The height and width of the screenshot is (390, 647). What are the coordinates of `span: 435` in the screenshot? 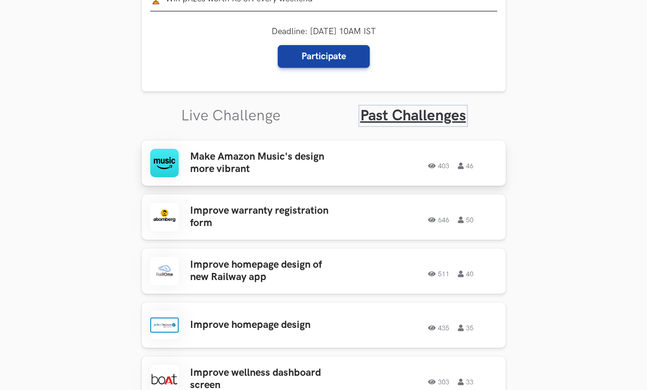 It's located at (439, 328).